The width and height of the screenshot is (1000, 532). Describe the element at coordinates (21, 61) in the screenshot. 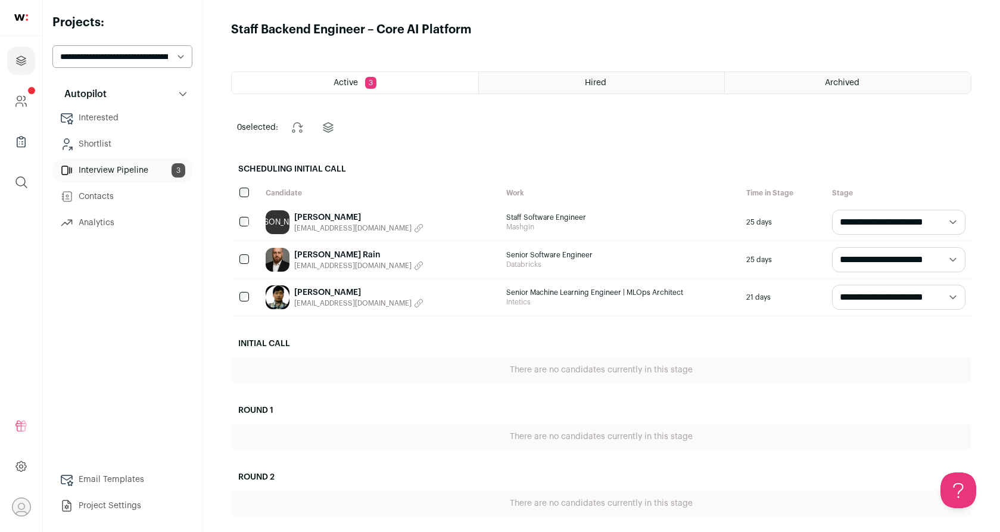

I see `a: Projects` at that location.